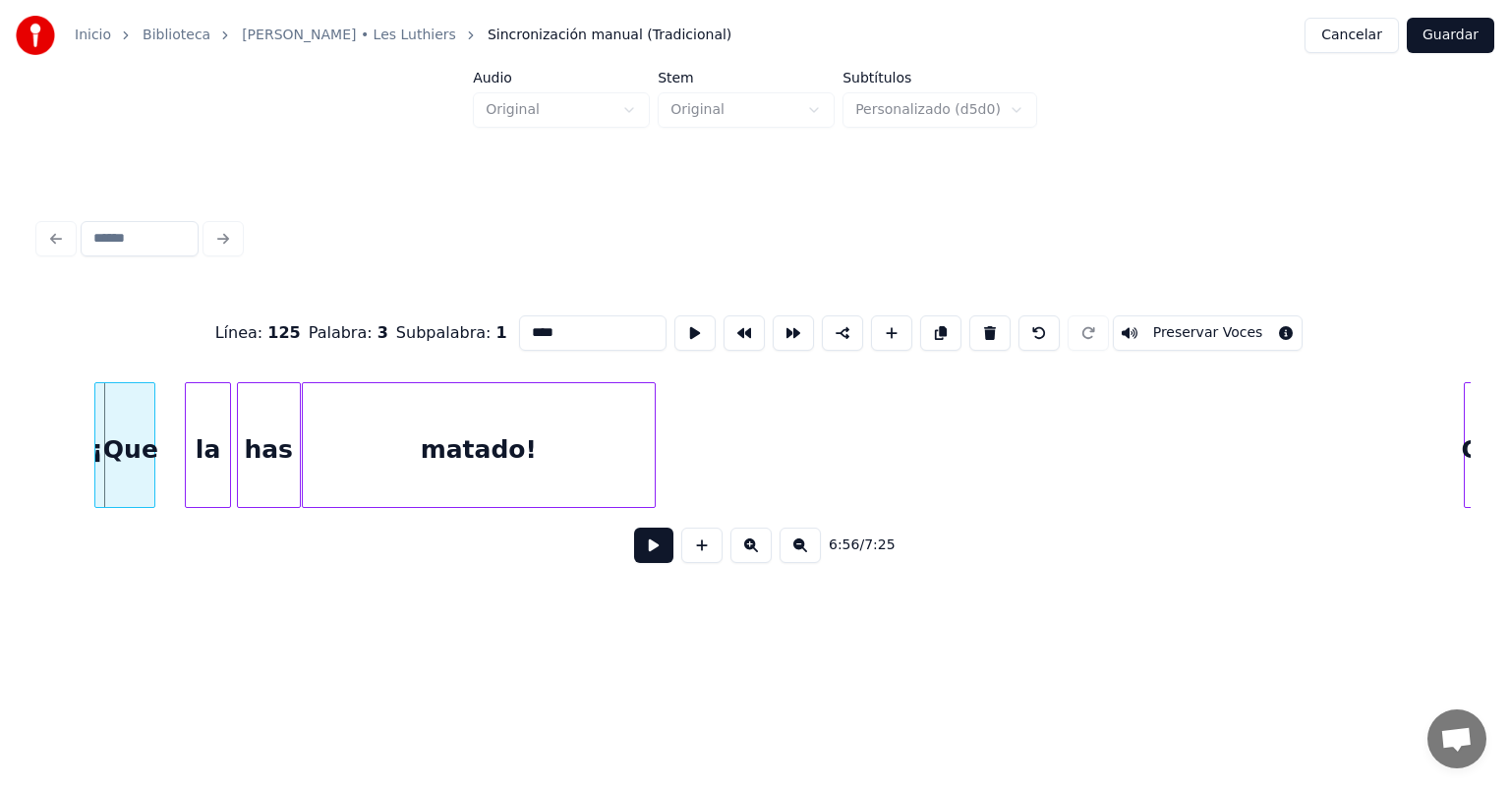 The height and width of the screenshot is (788, 1510). What do you see at coordinates (561, 78) in the screenshot?
I see `label: Audio` at bounding box center [561, 78].